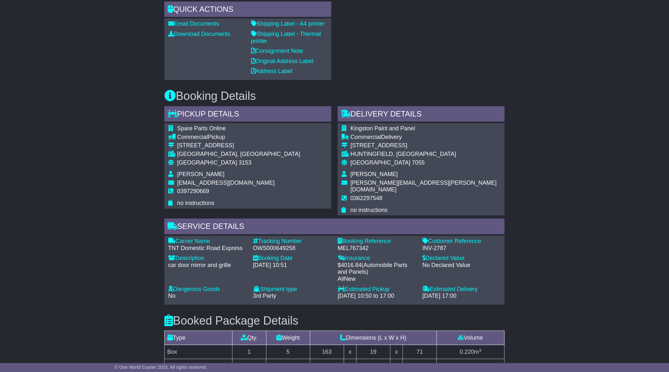 The width and height of the screenshot is (669, 372). I want to click on div: Booking Date, so click(292, 258).